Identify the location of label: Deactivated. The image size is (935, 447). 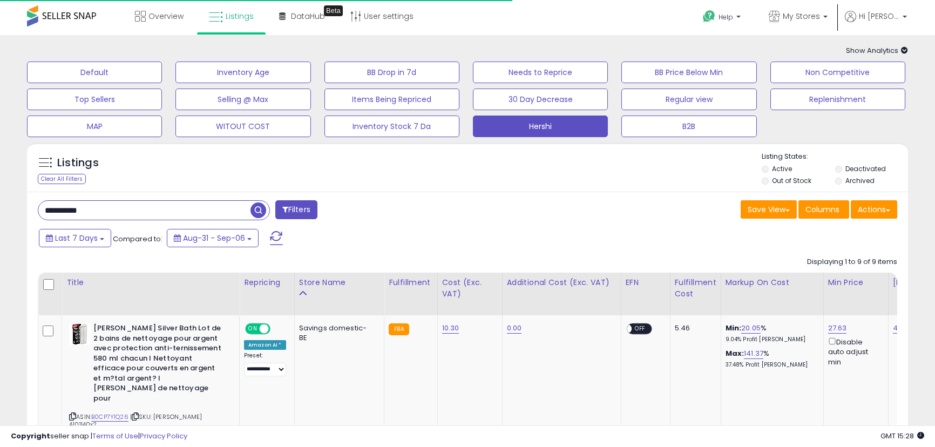
(865, 168).